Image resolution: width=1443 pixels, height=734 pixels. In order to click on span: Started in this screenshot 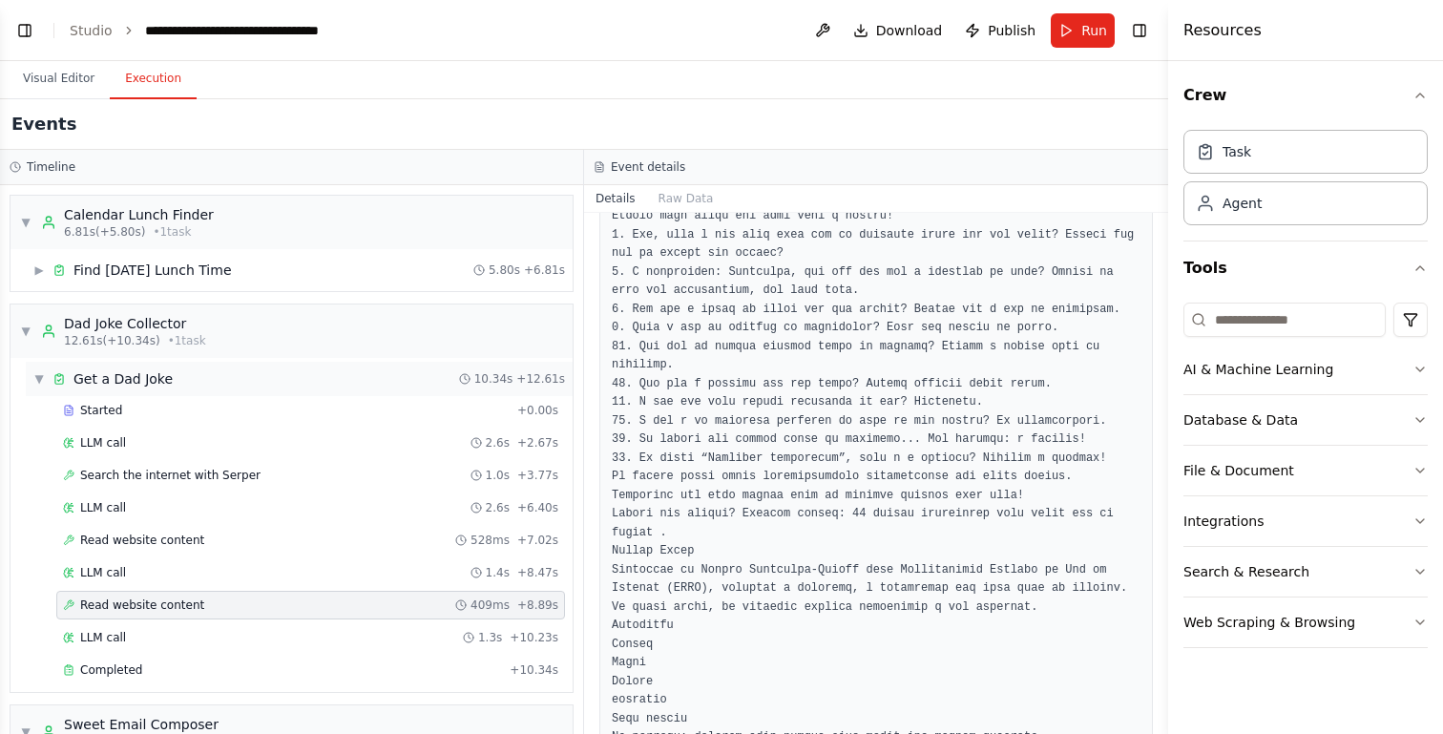, I will do `click(101, 410)`.